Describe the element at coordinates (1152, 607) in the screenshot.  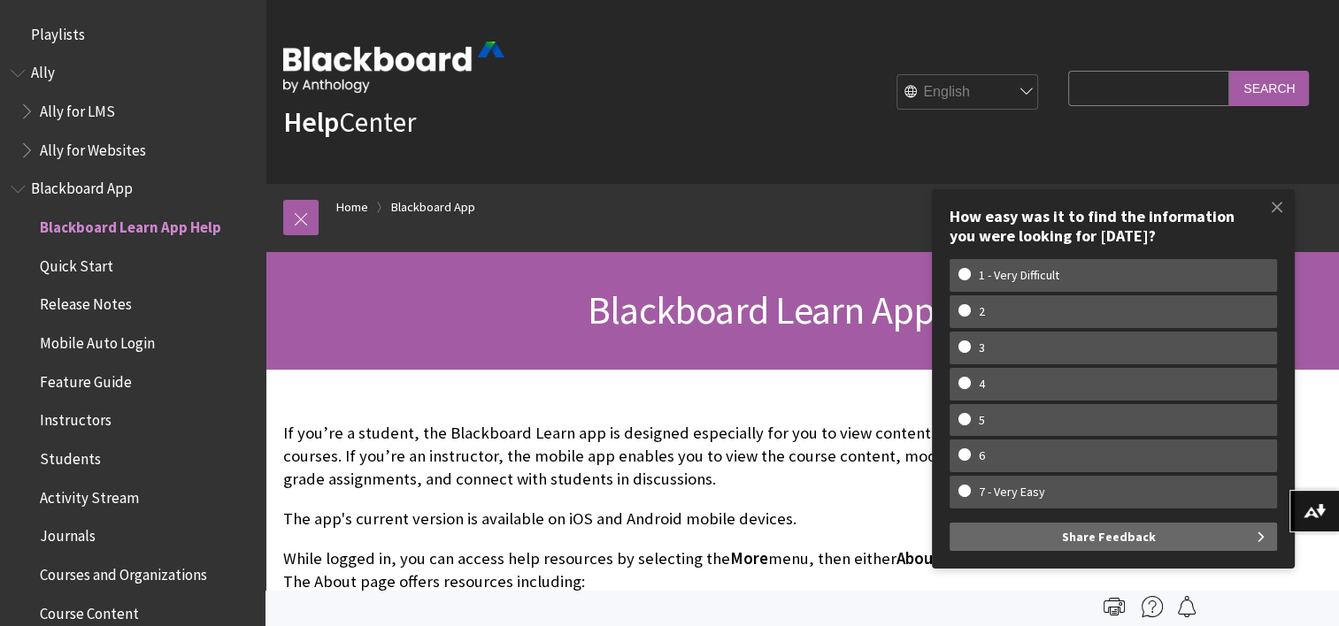
I see `img: More help` at that location.